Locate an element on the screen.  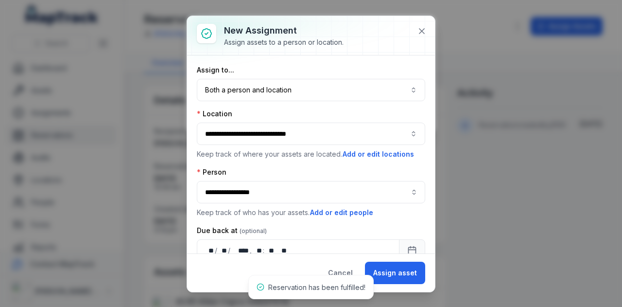
button: Cancel is located at coordinates (340, 273).